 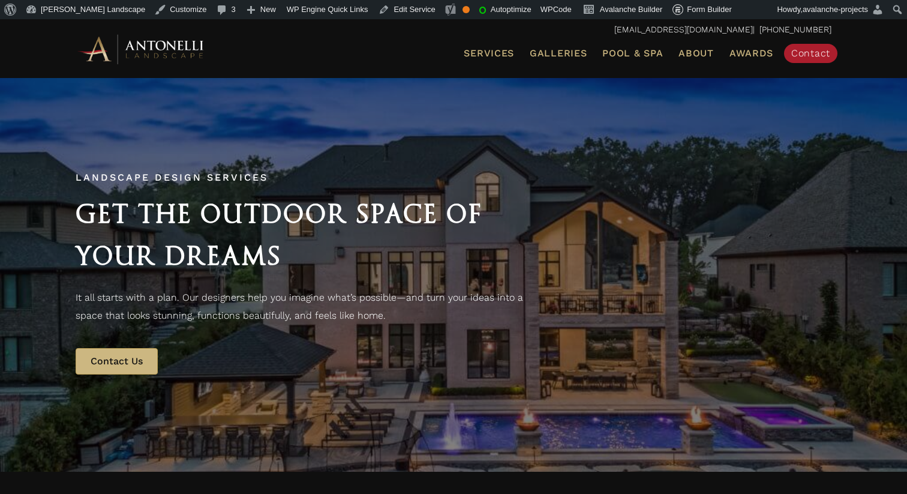 What do you see at coordinates (835, 9) in the screenshot?
I see `span: avalanche-projects` at bounding box center [835, 9].